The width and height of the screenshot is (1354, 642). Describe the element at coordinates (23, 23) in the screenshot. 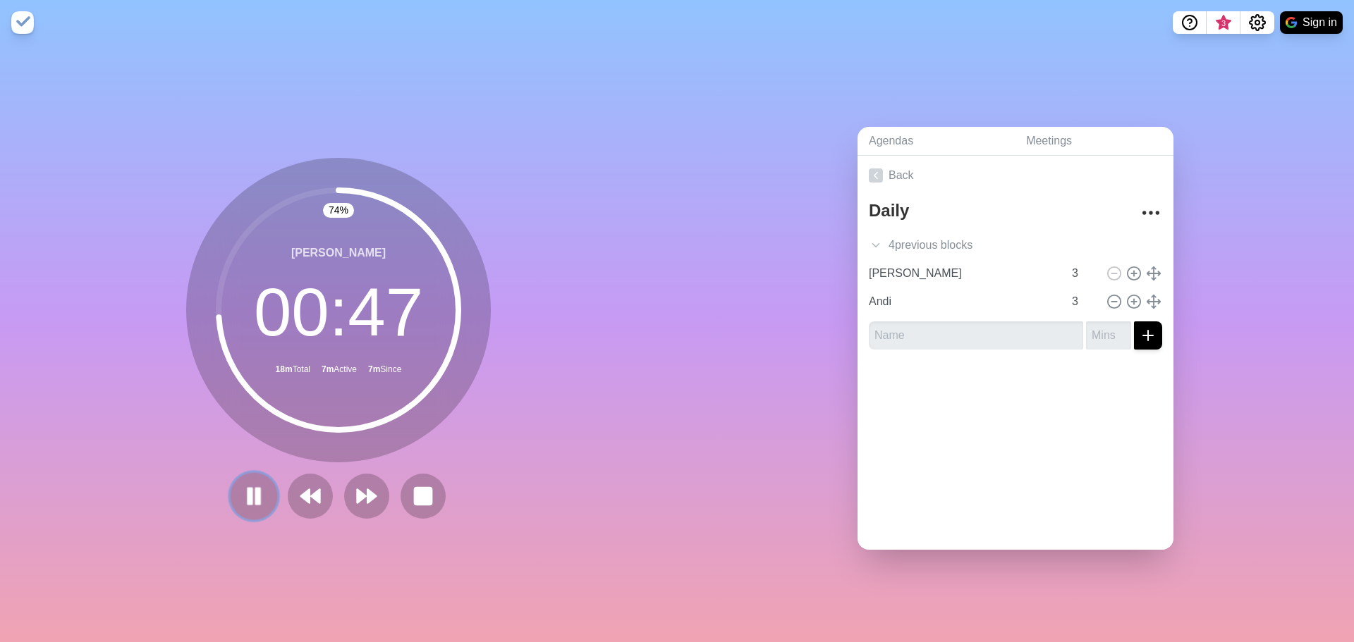

I see `img: timeblocks logo` at that location.